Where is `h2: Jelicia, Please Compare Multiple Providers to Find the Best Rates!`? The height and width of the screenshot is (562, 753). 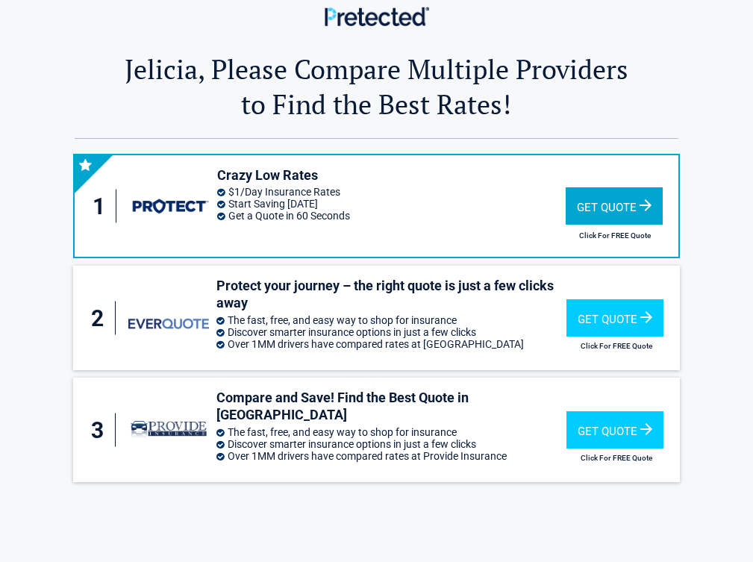
h2: Jelicia, Please Compare Multiple Providers to Find the Best Rates! is located at coordinates (376, 87).